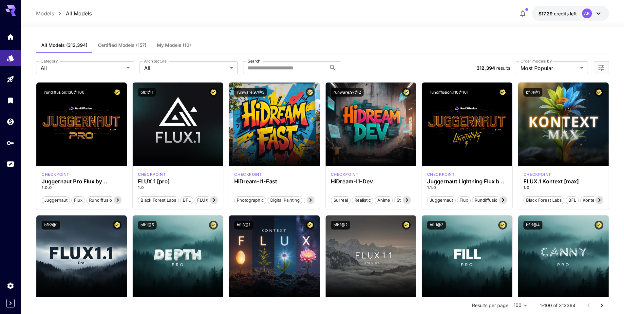  I want to click on h3: HiDream-I1-Fast, so click(274, 181).